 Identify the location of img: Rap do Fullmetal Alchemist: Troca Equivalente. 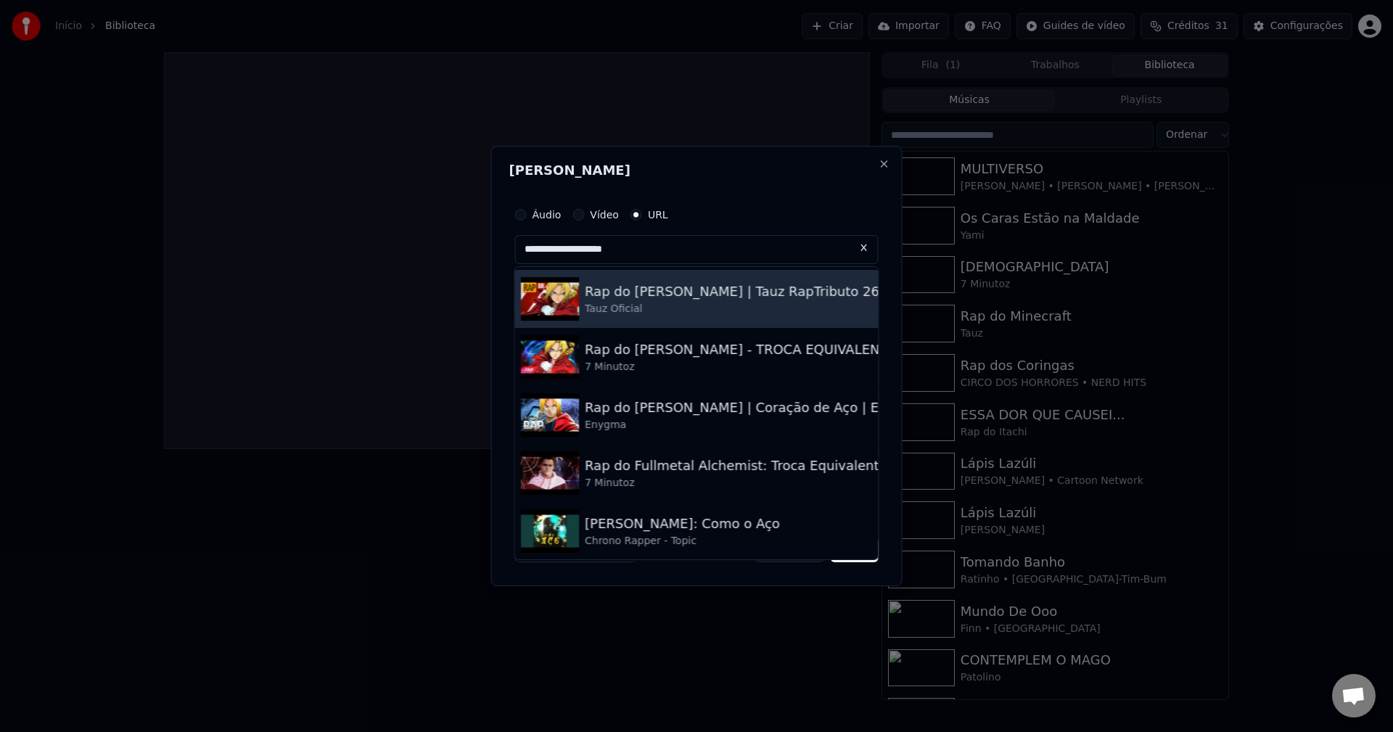
(550, 473).